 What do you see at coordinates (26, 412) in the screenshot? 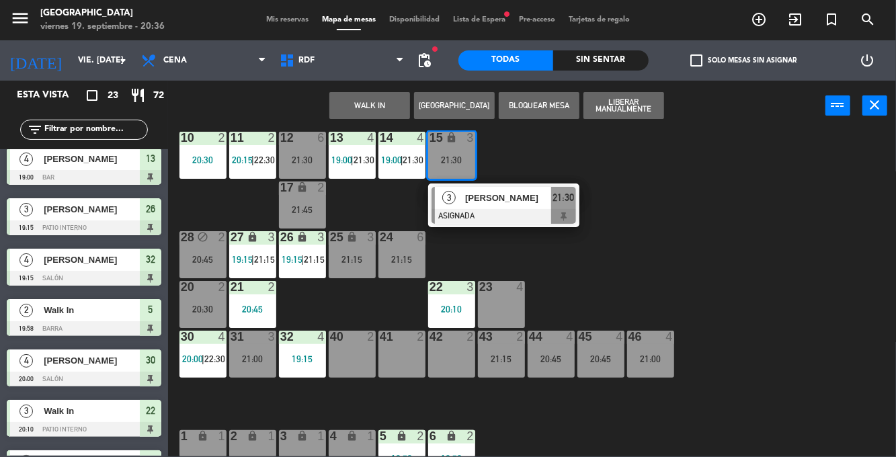
I see `span: 3` at bounding box center [26, 412].